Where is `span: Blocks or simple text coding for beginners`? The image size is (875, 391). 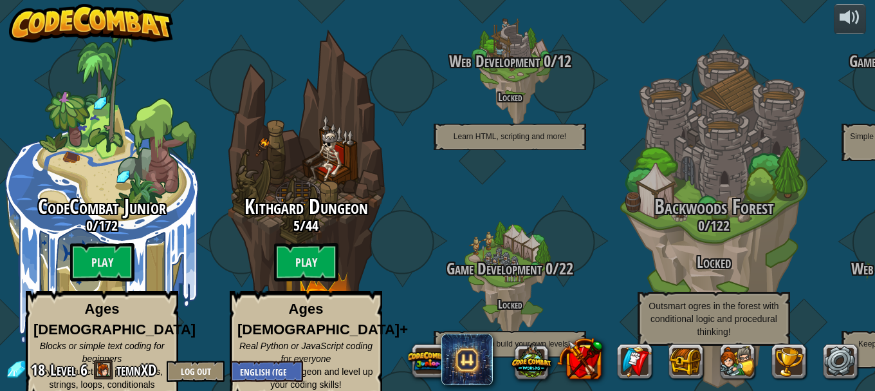 span: Blocks or simple text coding for beginners is located at coordinates (102, 352).